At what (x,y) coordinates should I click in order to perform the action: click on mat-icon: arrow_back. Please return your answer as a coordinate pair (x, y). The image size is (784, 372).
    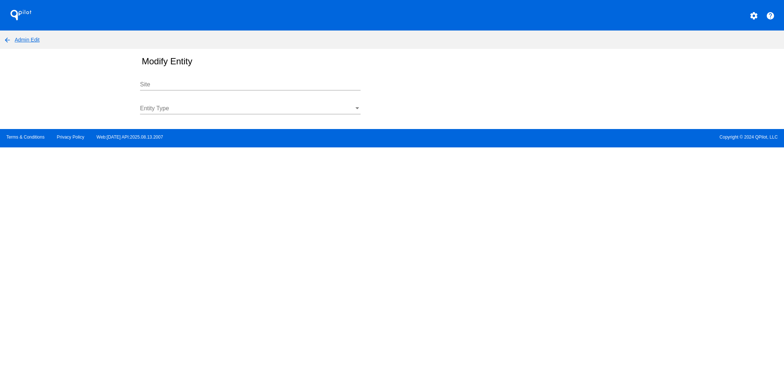
    Looking at the image, I should click on (7, 40).